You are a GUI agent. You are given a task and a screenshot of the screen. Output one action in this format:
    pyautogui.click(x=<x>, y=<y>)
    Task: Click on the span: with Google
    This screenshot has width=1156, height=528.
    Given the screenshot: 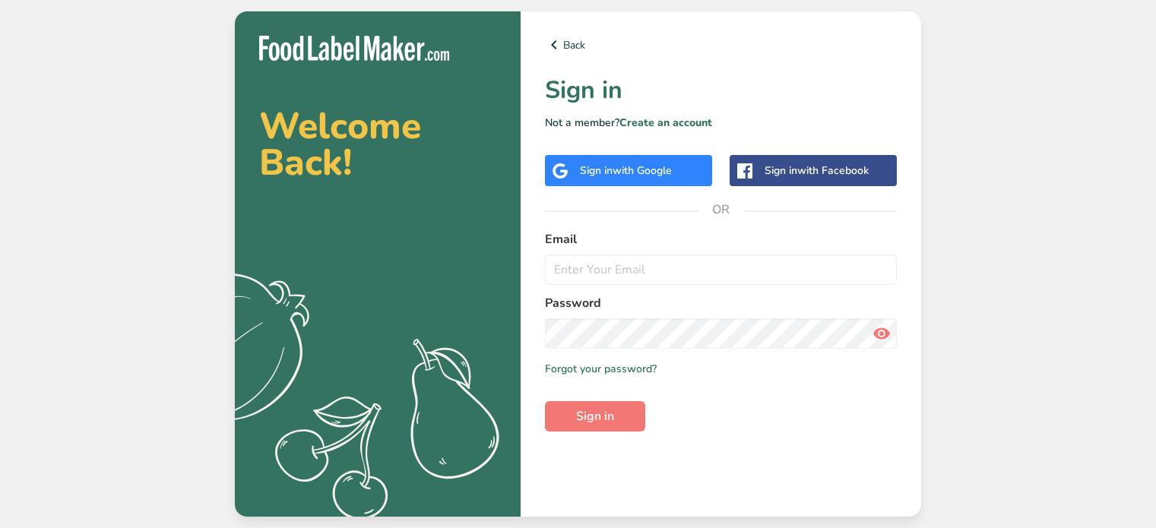 What is the action you would take?
    pyautogui.click(x=642, y=170)
    